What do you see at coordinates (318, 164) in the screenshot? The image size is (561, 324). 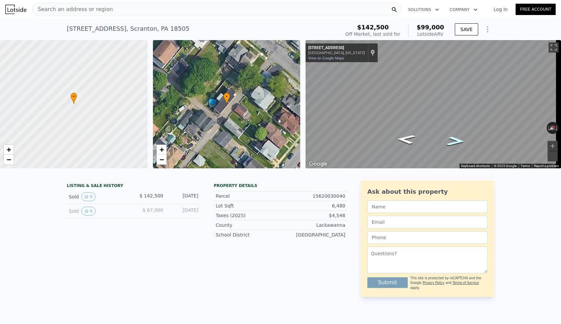 I see `img: Google` at bounding box center [318, 164].